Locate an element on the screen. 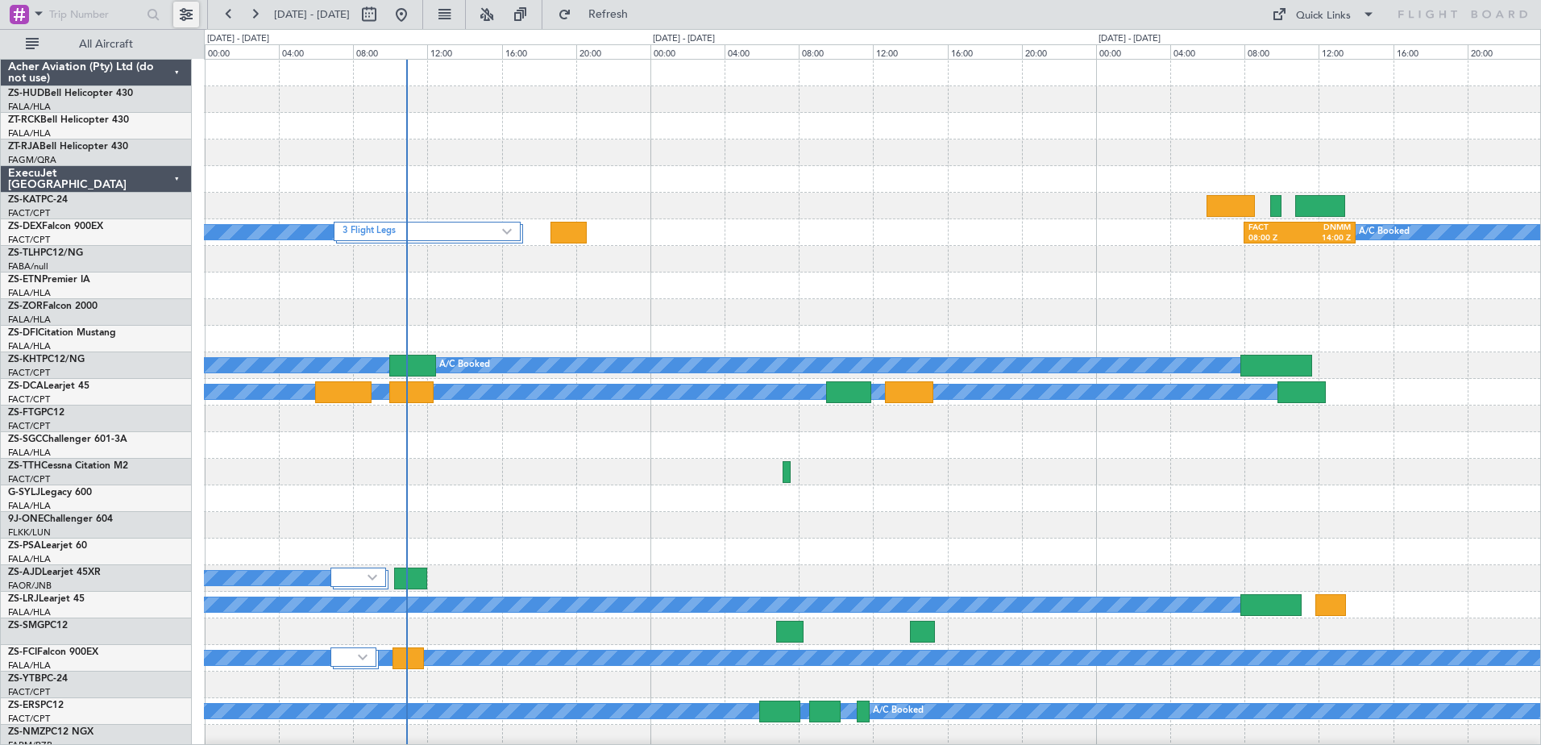 The image size is (1541, 745). a: ZS-KATPC-24 is located at coordinates (38, 200).